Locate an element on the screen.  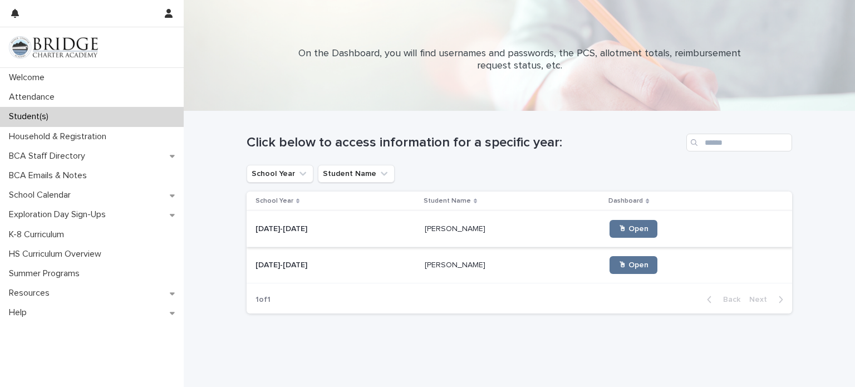
p: School Year is located at coordinates (274, 201).